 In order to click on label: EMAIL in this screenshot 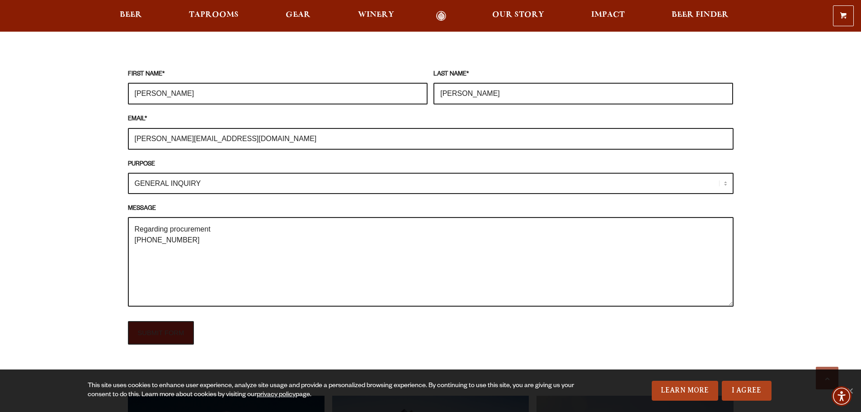, I will do `click(431, 119)`.